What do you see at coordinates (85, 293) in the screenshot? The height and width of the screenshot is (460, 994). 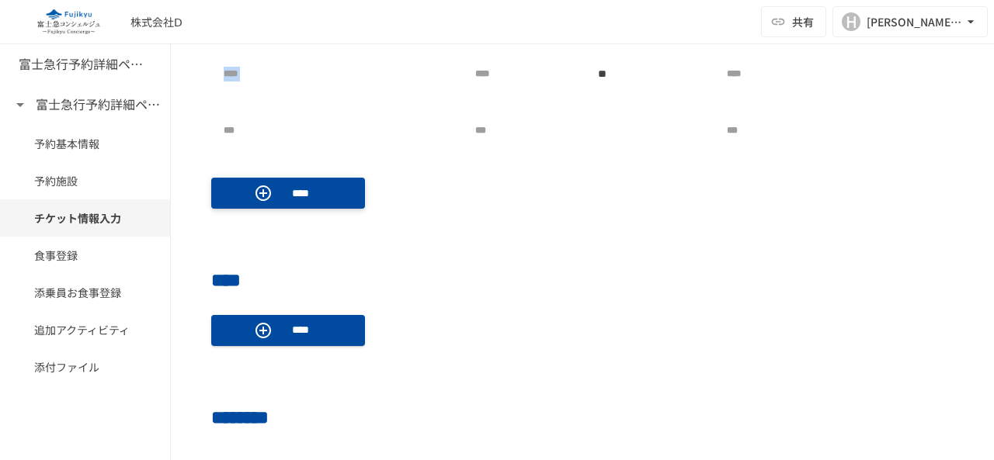 I see `span: 添乗員お食事登録` at bounding box center [85, 293].